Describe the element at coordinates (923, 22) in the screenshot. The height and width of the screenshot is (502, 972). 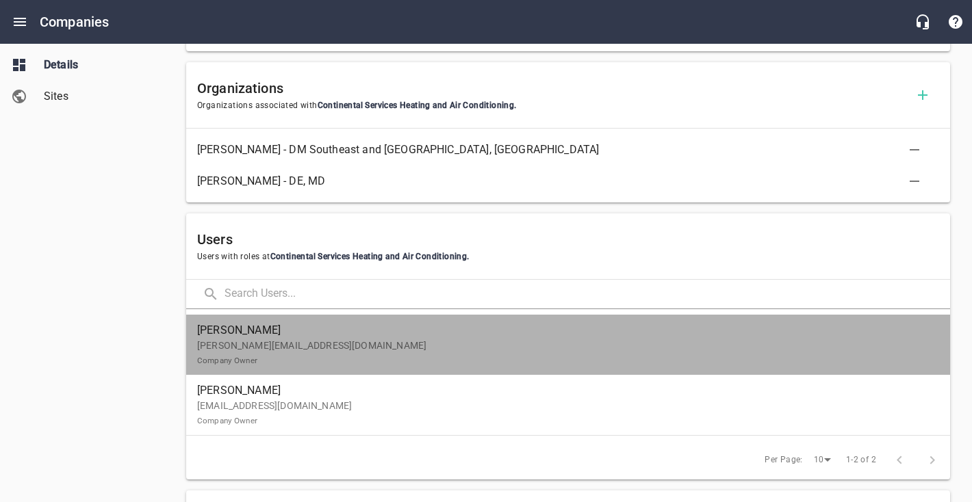
I see `button: Live Chat` at that location.